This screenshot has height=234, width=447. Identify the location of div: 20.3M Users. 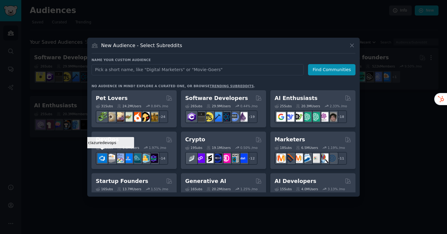
(308, 106).